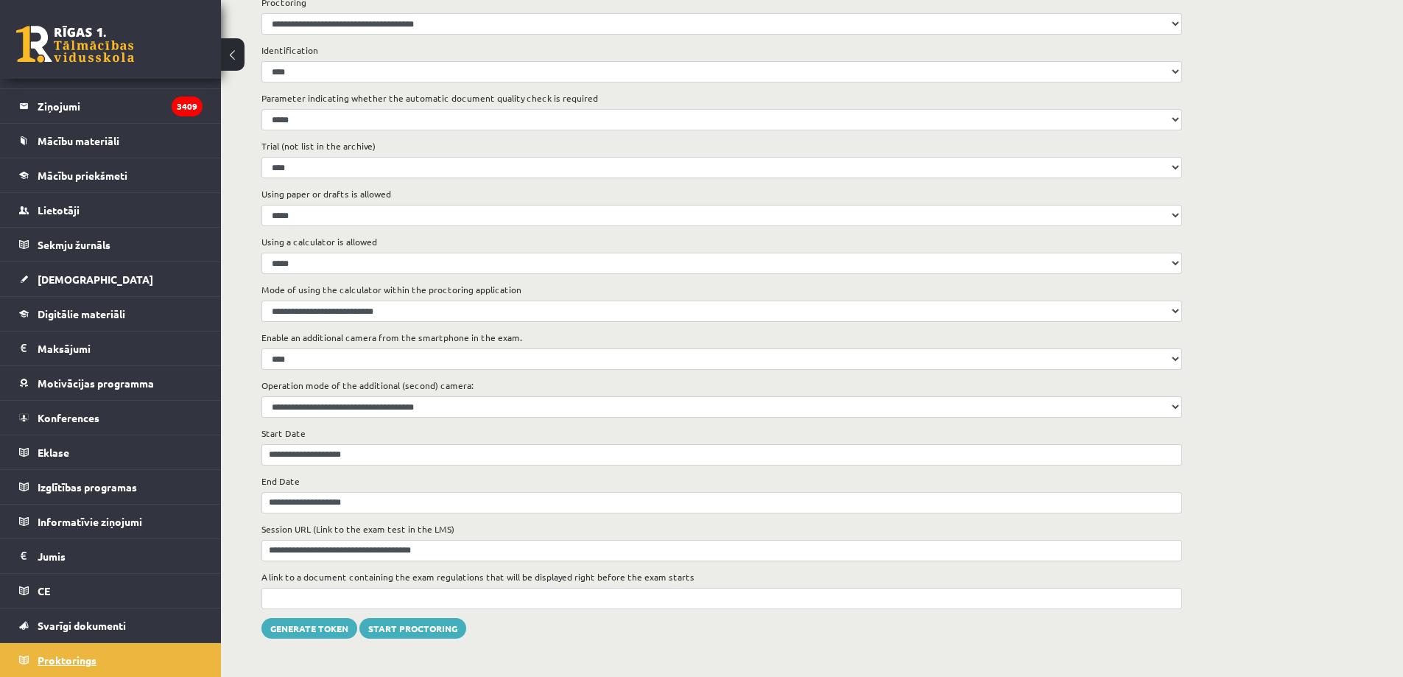  What do you see at coordinates (284, 433) in the screenshot?
I see `label: Start Date` at bounding box center [284, 433].